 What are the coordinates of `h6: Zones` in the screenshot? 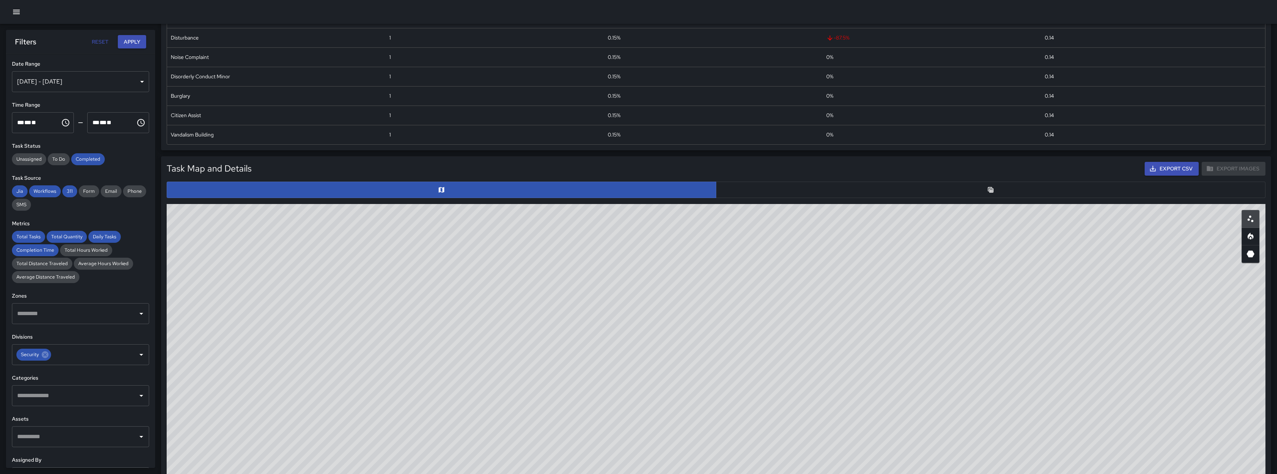 It's located at (81, 296).